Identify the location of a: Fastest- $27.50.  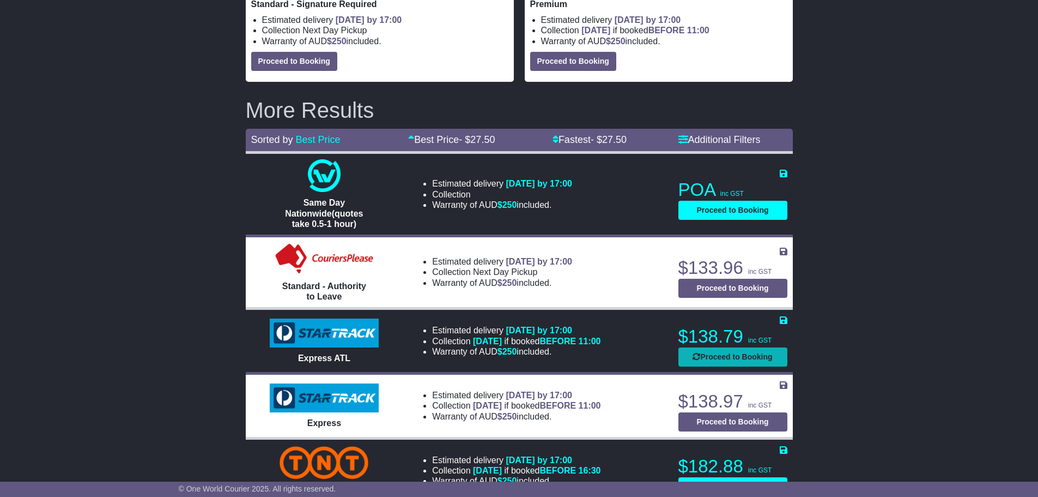
(590, 140).